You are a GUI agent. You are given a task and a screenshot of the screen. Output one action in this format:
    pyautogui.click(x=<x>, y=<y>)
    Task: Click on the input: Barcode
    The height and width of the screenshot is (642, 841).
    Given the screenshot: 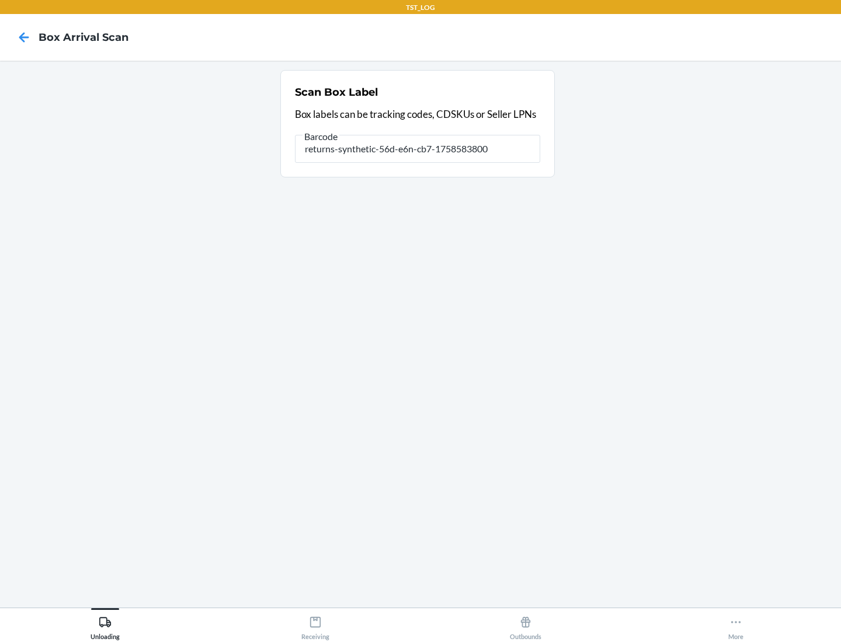 What is the action you would take?
    pyautogui.click(x=418, y=149)
    